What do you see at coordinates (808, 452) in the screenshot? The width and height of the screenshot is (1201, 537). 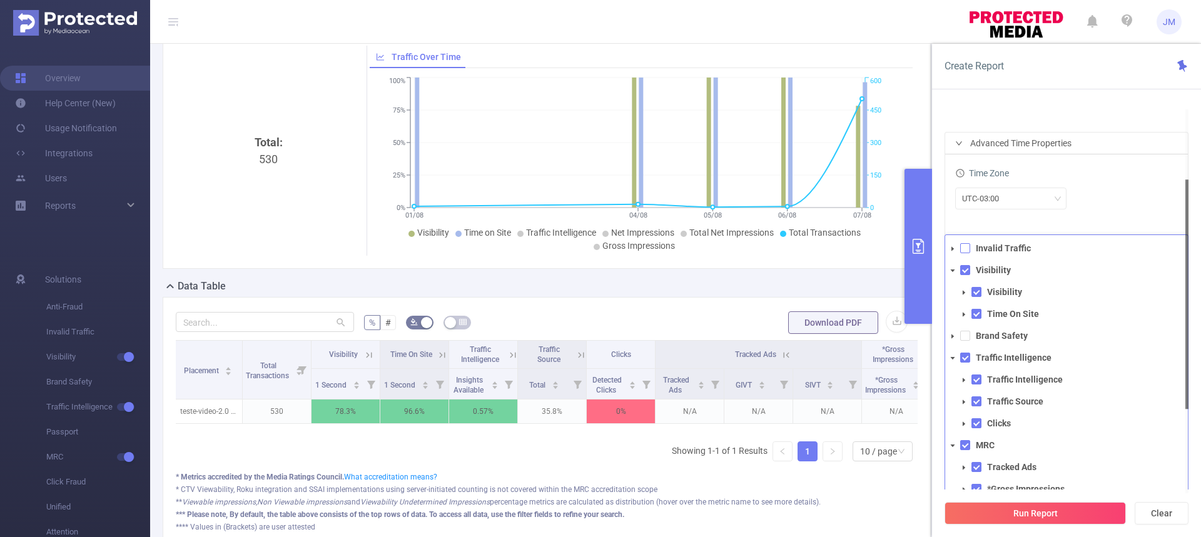 I see `li: 1` at bounding box center [808, 452].